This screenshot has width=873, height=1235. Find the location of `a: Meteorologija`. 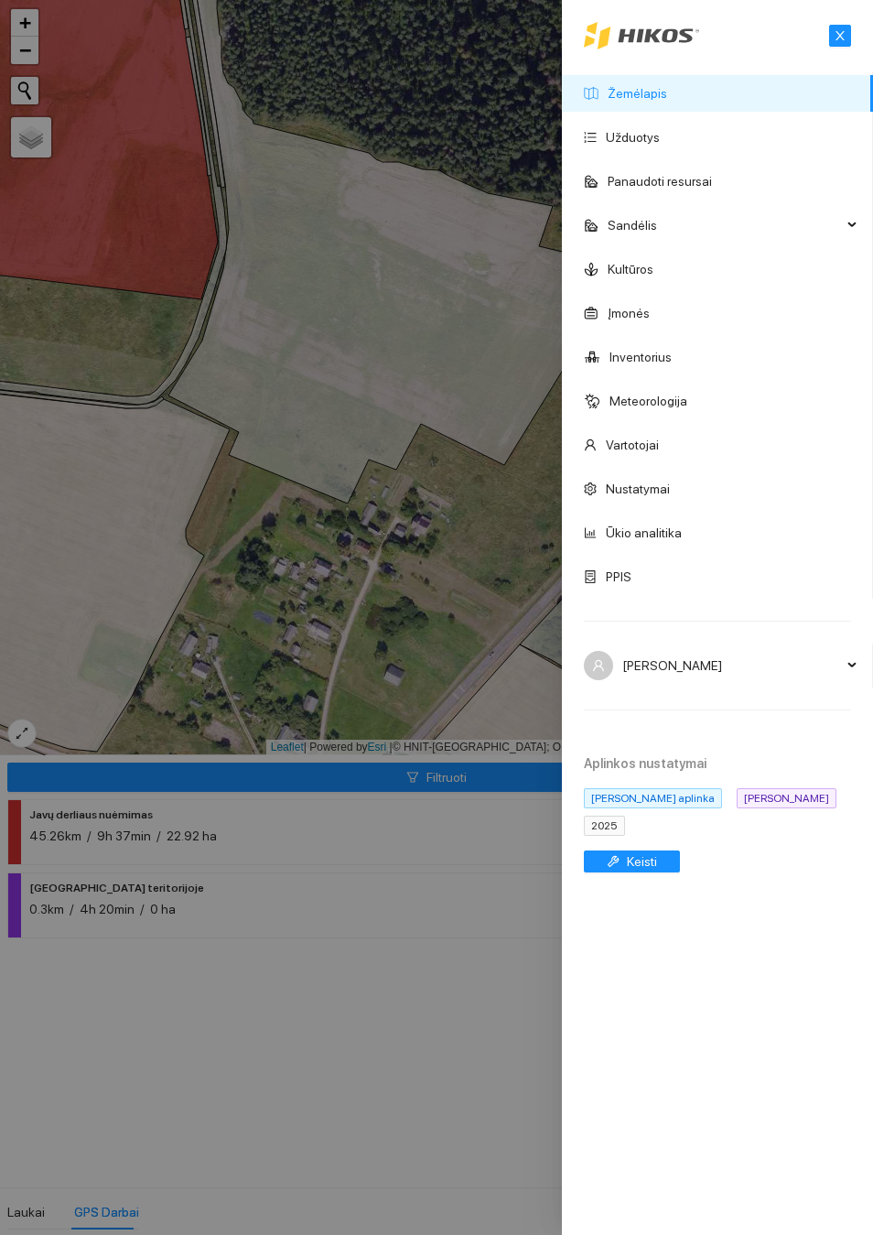

a: Meteorologija is located at coordinates (648, 401).